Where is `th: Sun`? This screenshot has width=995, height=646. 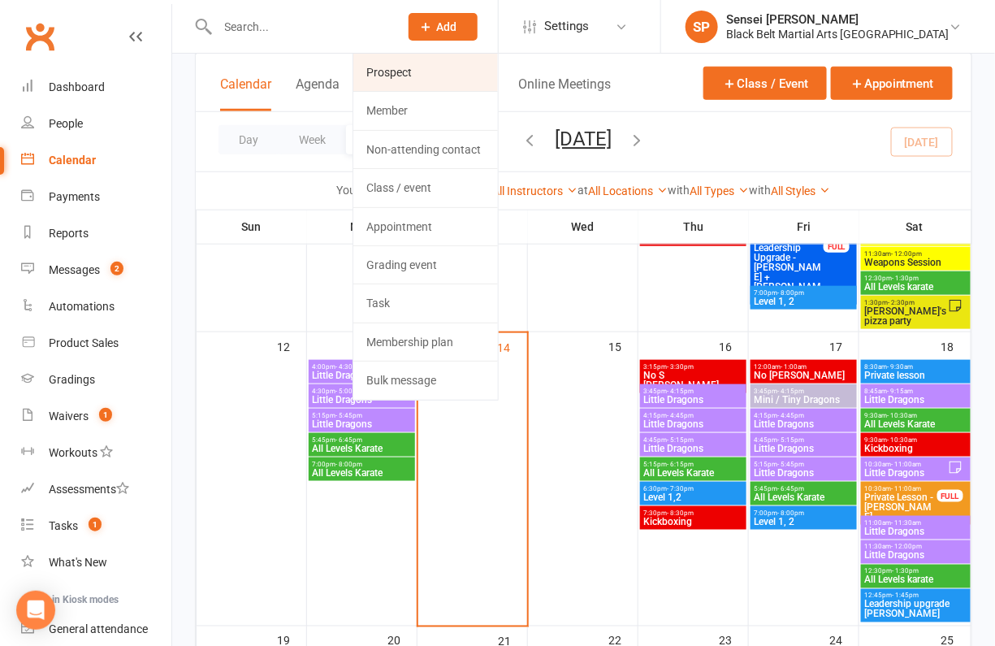
th: Sun is located at coordinates (252, 227).